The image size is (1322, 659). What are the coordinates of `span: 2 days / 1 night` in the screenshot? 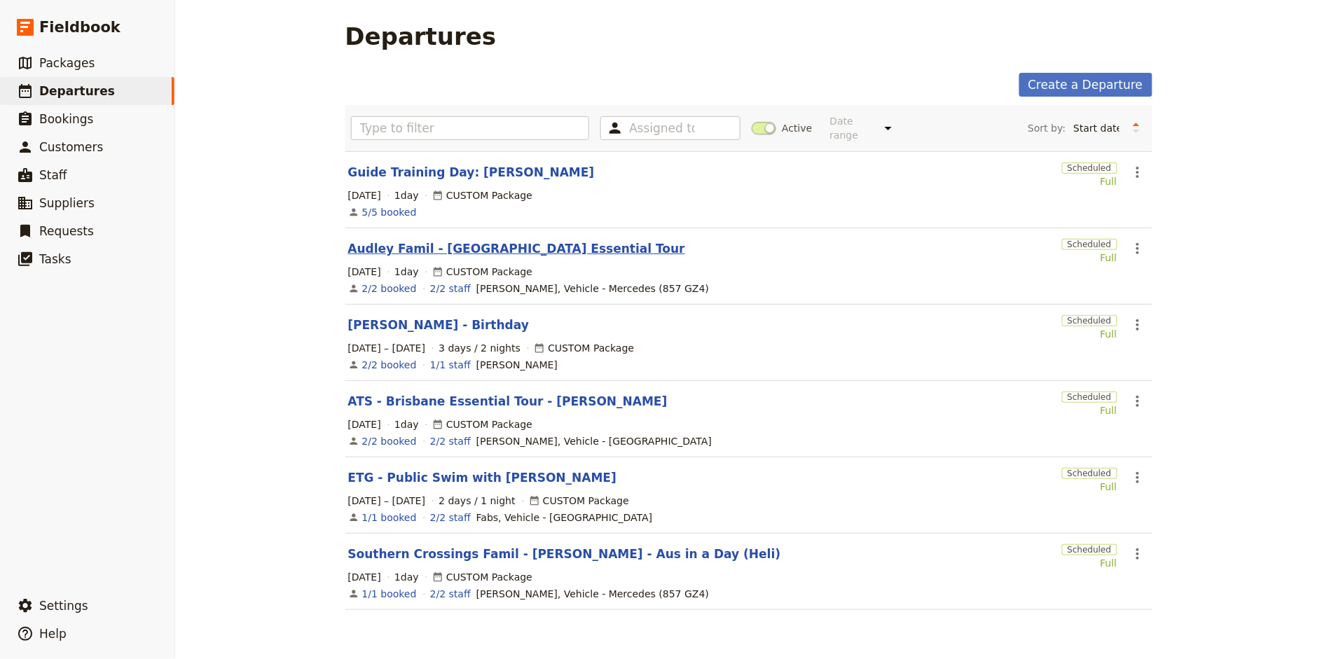 It's located at (477, 501).